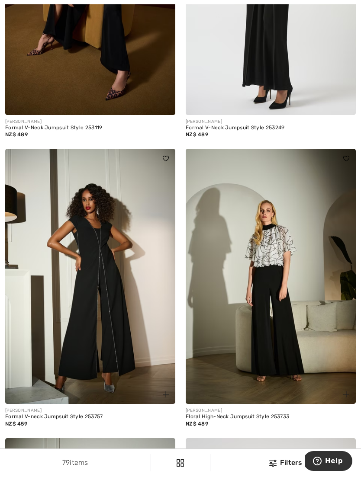 This screenshot has height=477, width=361. Describe the element at coordinates (16, 424) in the screenshot. I see `span: NZ$ 459` at that location.